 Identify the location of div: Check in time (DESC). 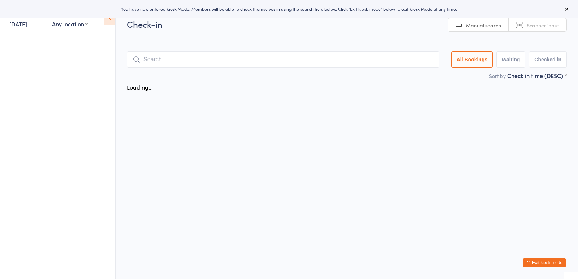
(537, 75).